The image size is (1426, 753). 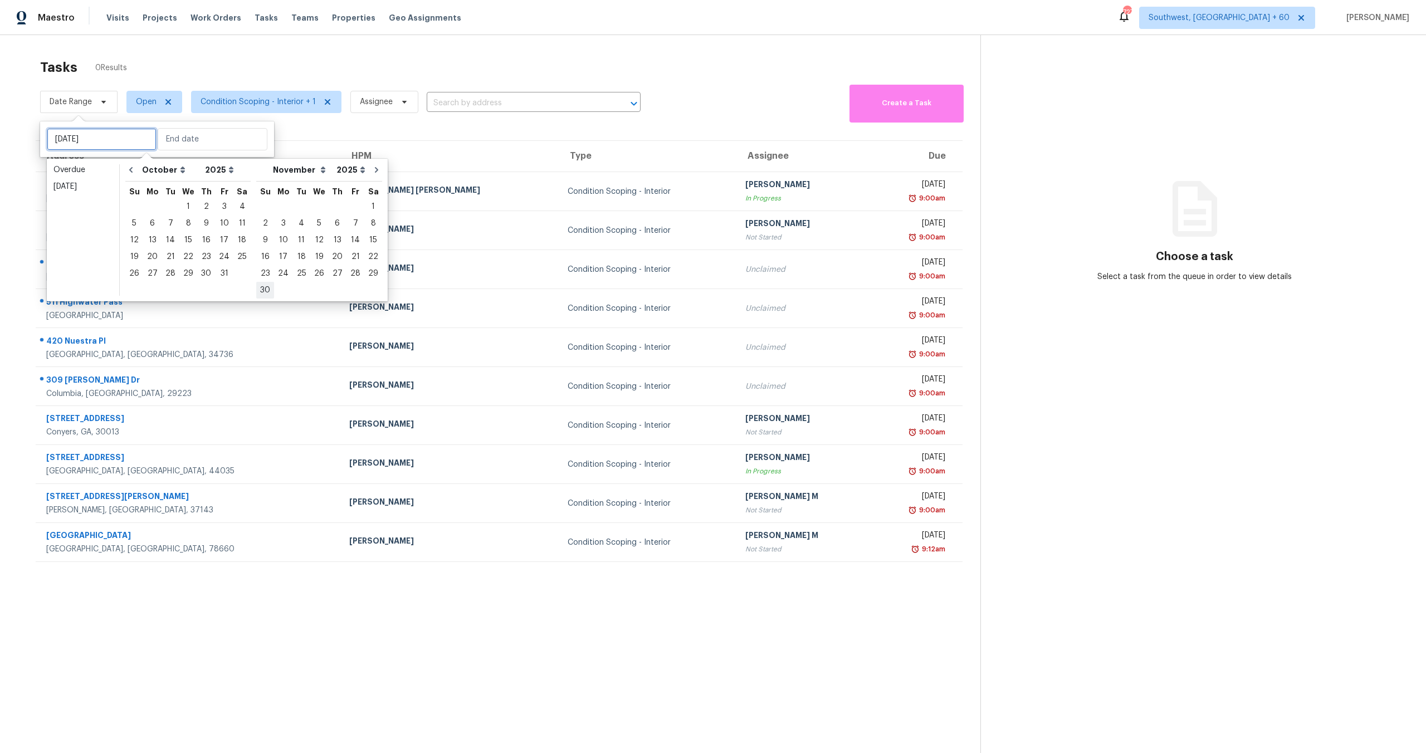 I want to click on div: Mon Oct 27 2025, so click(x=152, y=274).